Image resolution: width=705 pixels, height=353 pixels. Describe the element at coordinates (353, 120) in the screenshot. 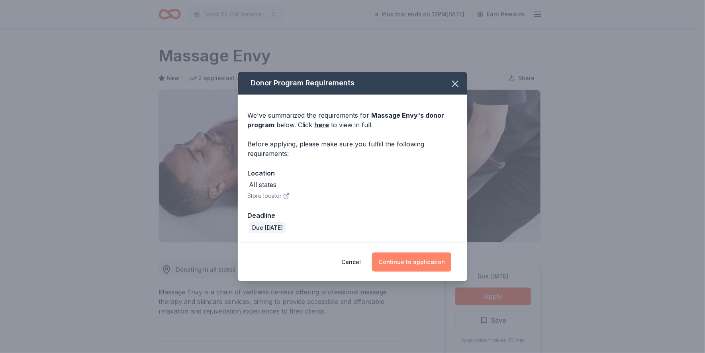

I see `div: We've summarized the requirements for below. Click to view in full.` at that location.